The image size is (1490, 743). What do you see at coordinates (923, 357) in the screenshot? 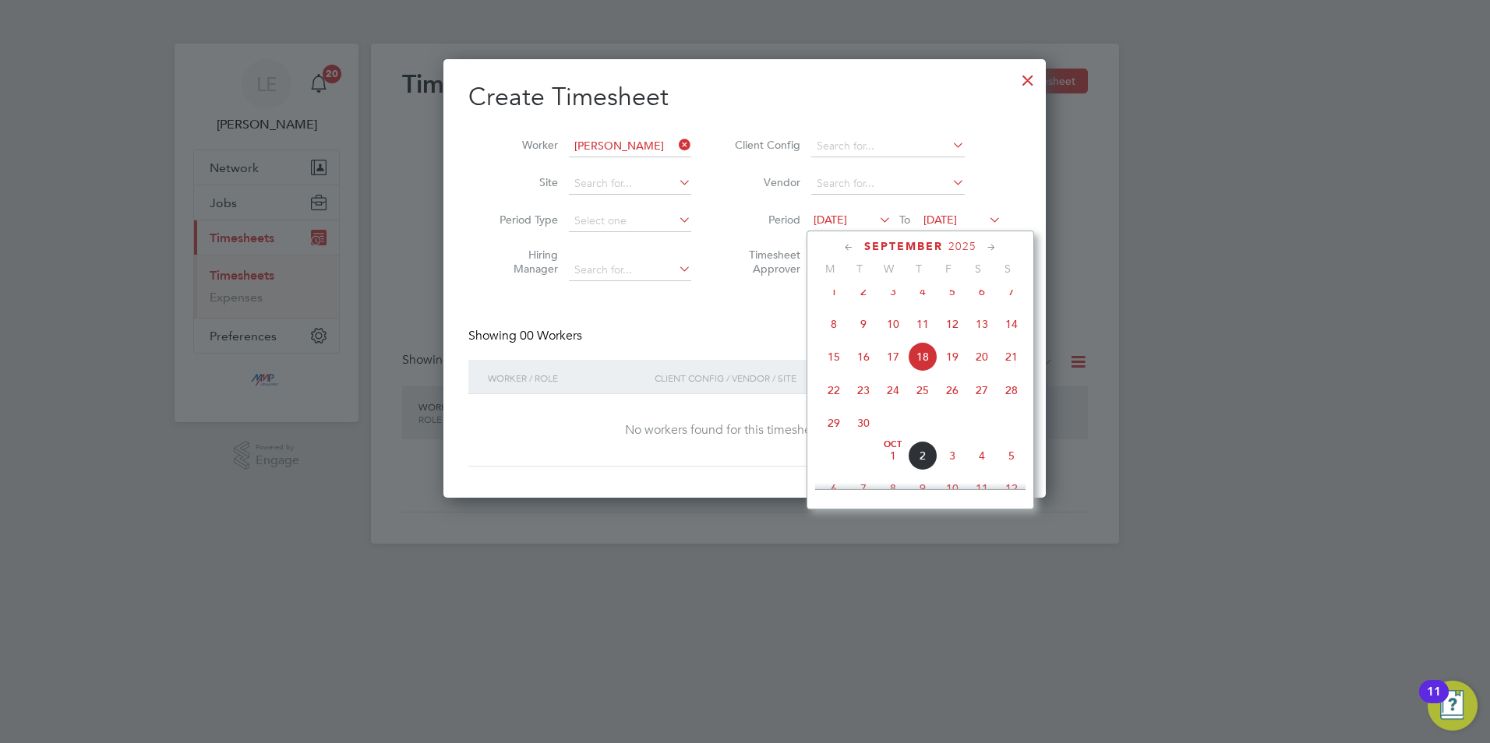
I see `span: 18` at bounding box center [923, 357].